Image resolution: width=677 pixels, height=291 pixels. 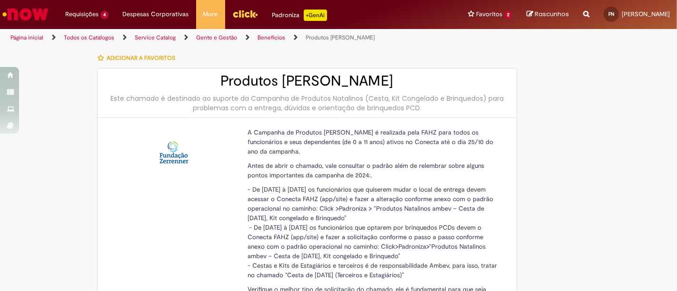 What do you see at coordinates (25, 14) in the screenshot?
I see `img: ServiceNow` at bounding box center [25, 14].